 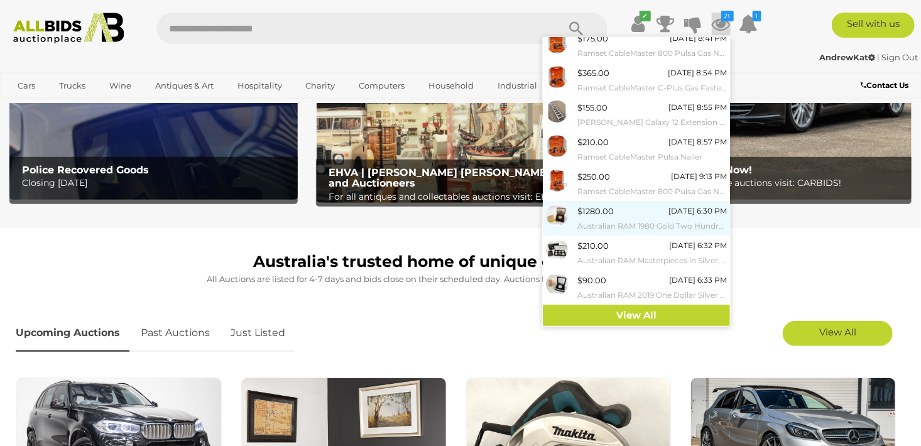 I want to click on a: Hospitality, so click(x=260, y=85).